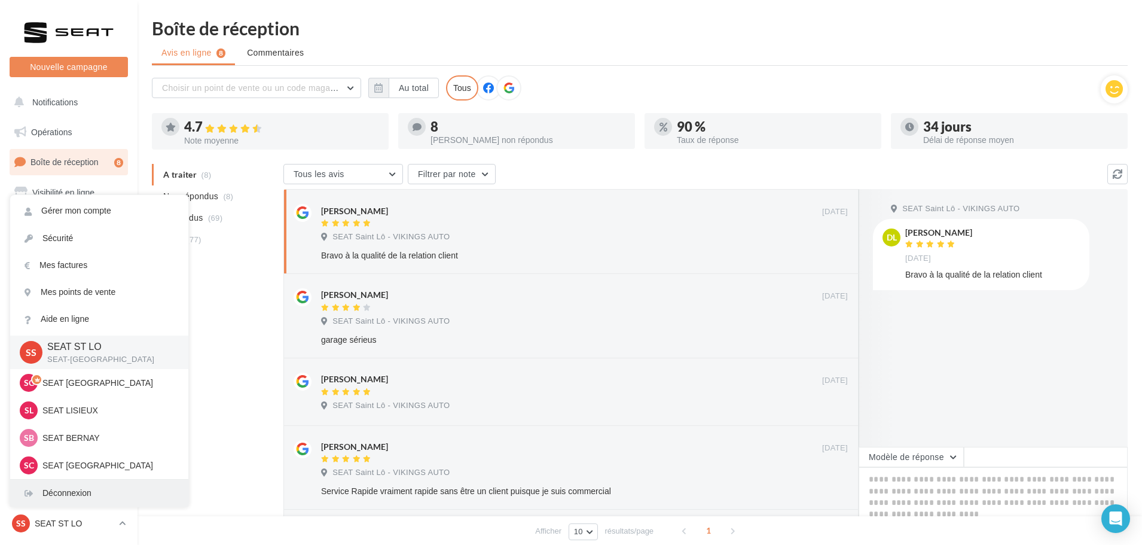 This screenshot has width=1142, height=545. I want to click on span: DL, so click(891, 237).